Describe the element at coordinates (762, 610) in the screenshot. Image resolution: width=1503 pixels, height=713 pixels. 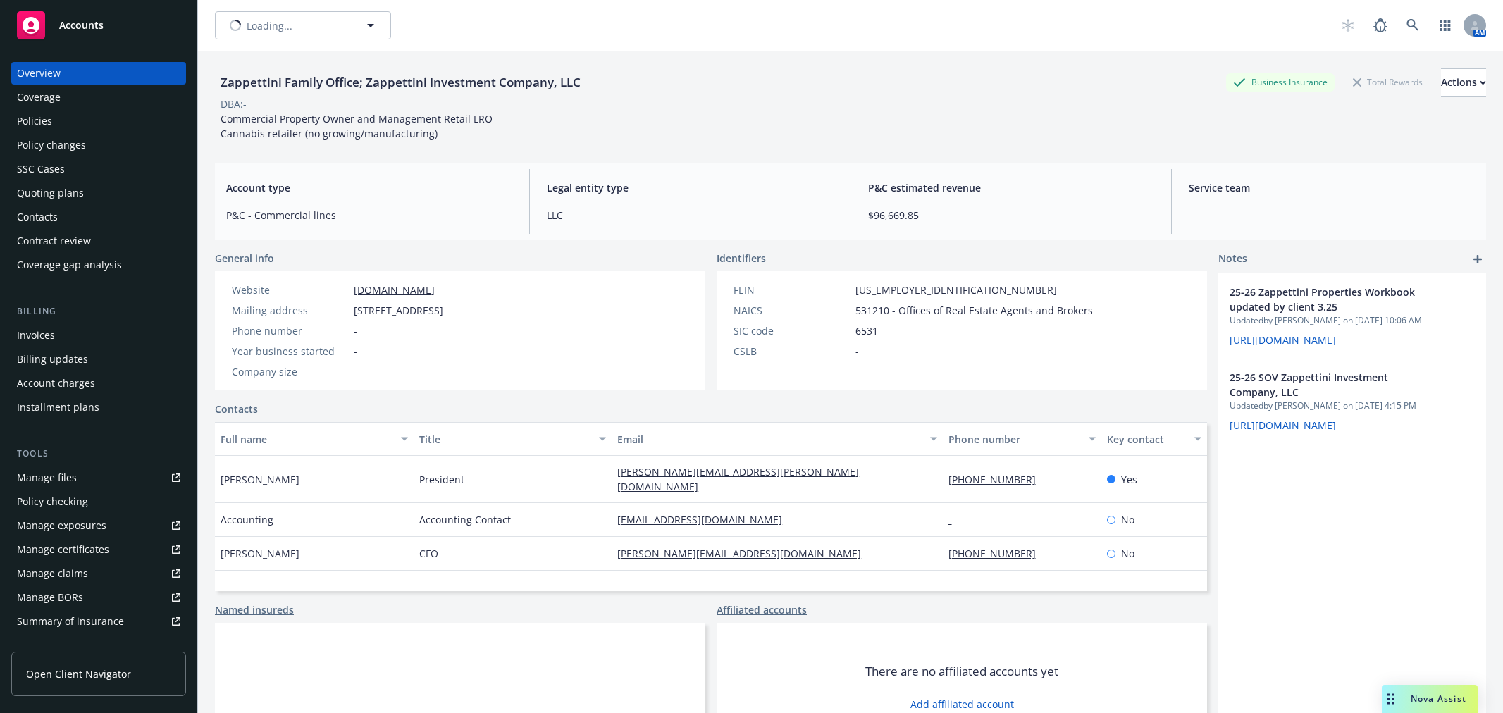
I see `a: Affiliated accounts` at that location.